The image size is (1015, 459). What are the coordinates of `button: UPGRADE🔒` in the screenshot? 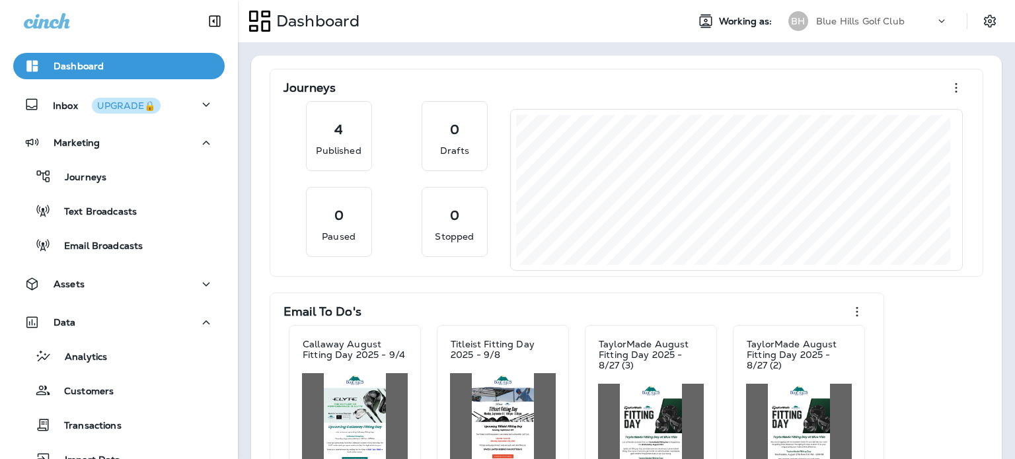 It's located at (126, 106).